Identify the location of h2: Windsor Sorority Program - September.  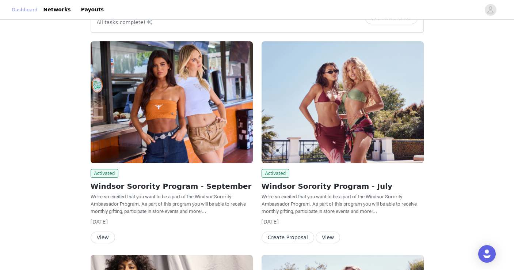
(172, 186).